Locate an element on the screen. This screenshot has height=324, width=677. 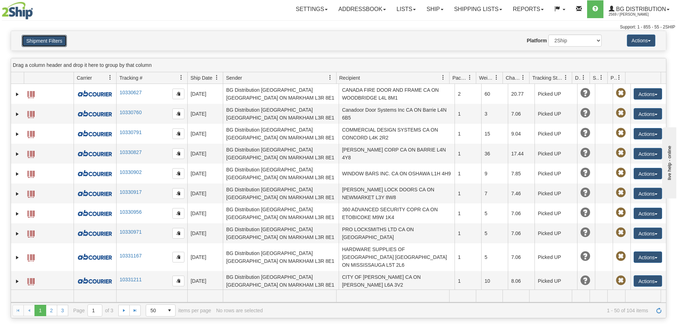
a: Reports is located at coordinates (528, 9).